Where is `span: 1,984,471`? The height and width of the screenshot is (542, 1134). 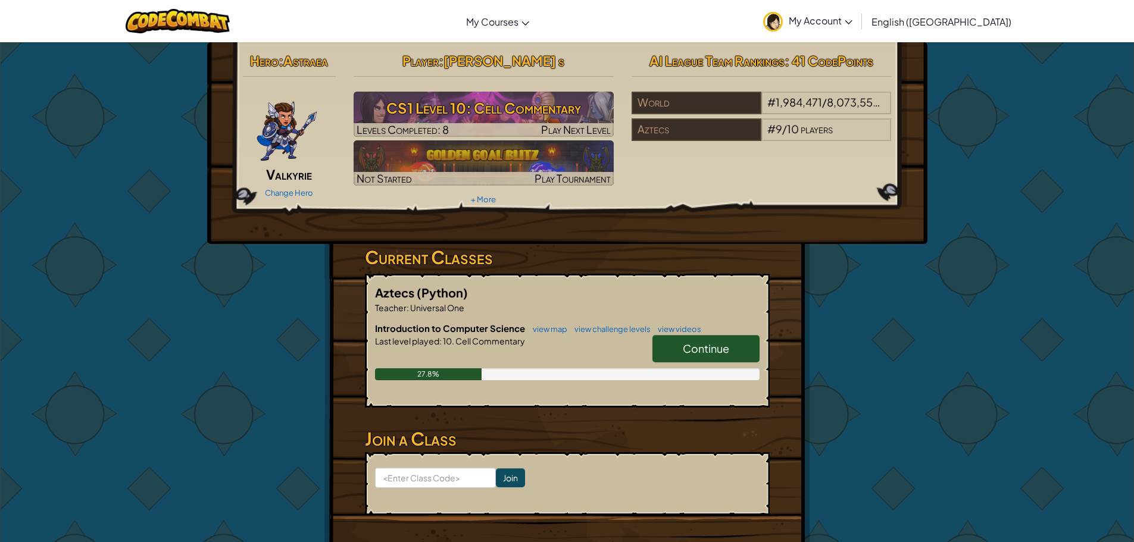 span: 1,984,471 is located at coordinates (799, 102).